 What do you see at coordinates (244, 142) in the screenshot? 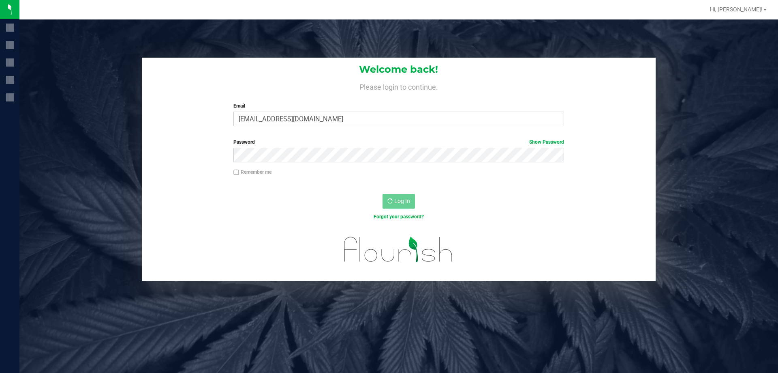
I see `span: Password` at bounding box center [244, 142].